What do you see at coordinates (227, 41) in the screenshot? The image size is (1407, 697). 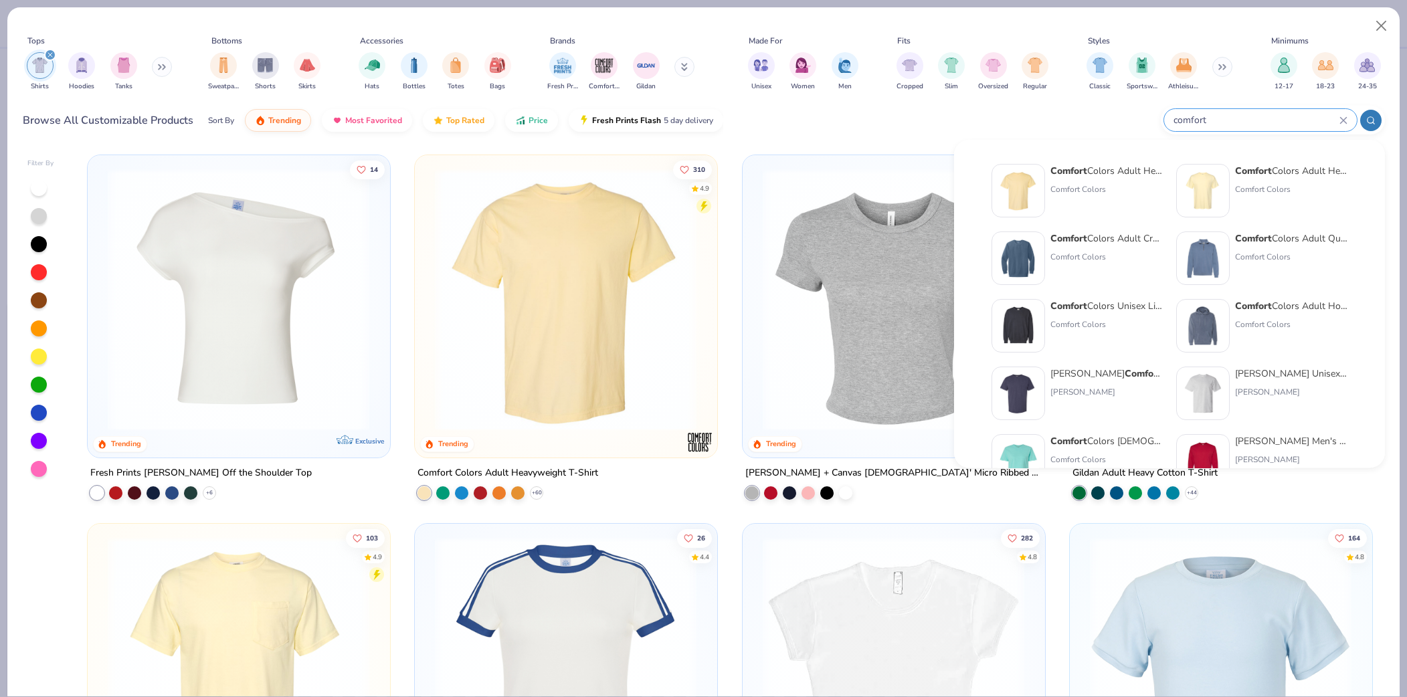 I see `div: Bottoms` at bounding box center [227, 41].